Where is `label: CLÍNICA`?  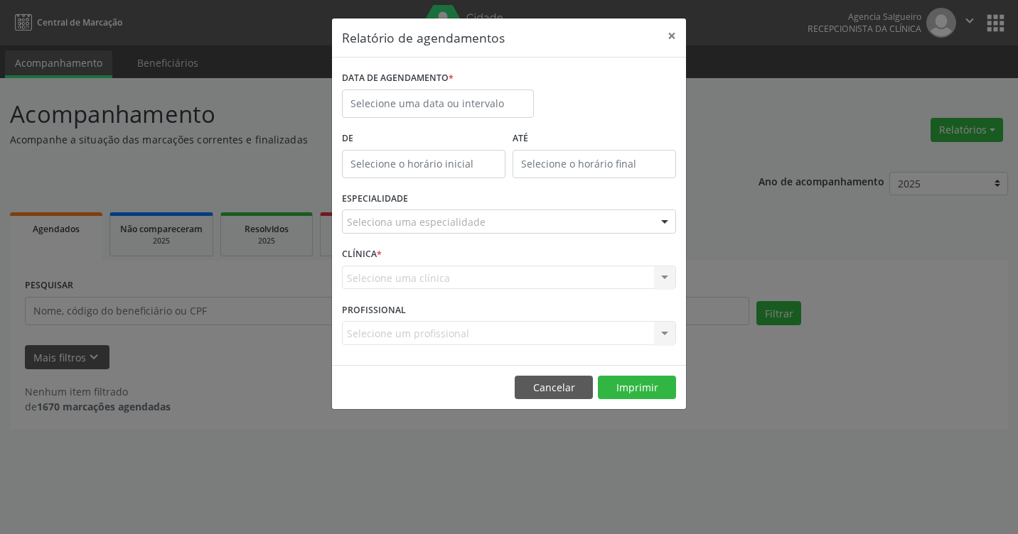
label: CLÍNICA is located at coordinates (362, 254).